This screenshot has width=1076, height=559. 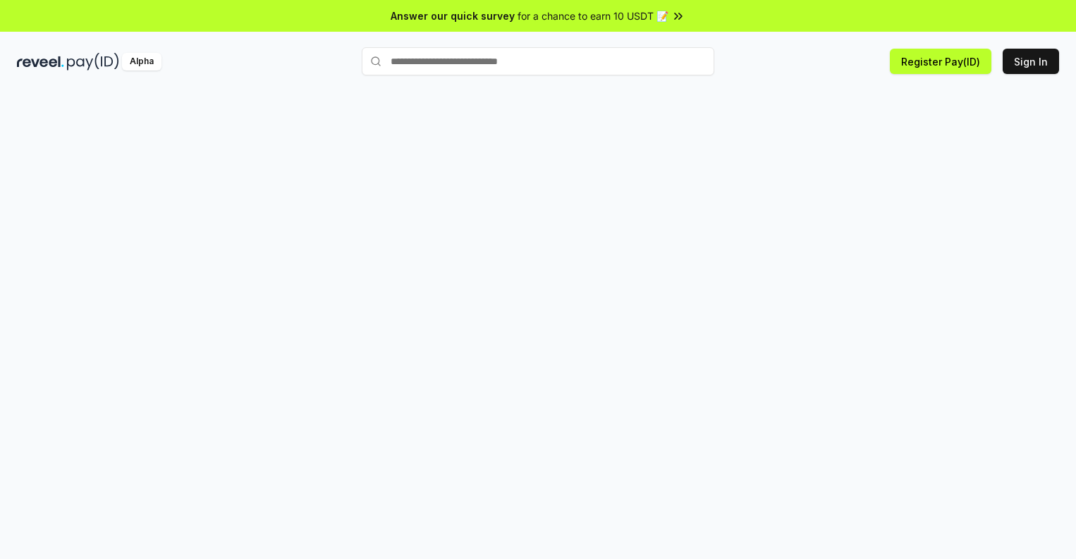 What do you see at coordinates (93, 61) in the screenshot?
I see `img: pay_id` at bounding box center [93, 61].